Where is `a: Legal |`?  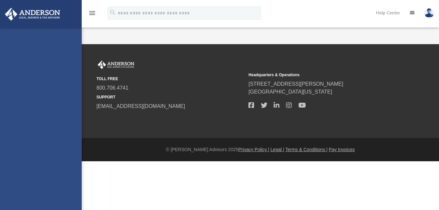
a: Legal | is located at coordinates (277, 149).